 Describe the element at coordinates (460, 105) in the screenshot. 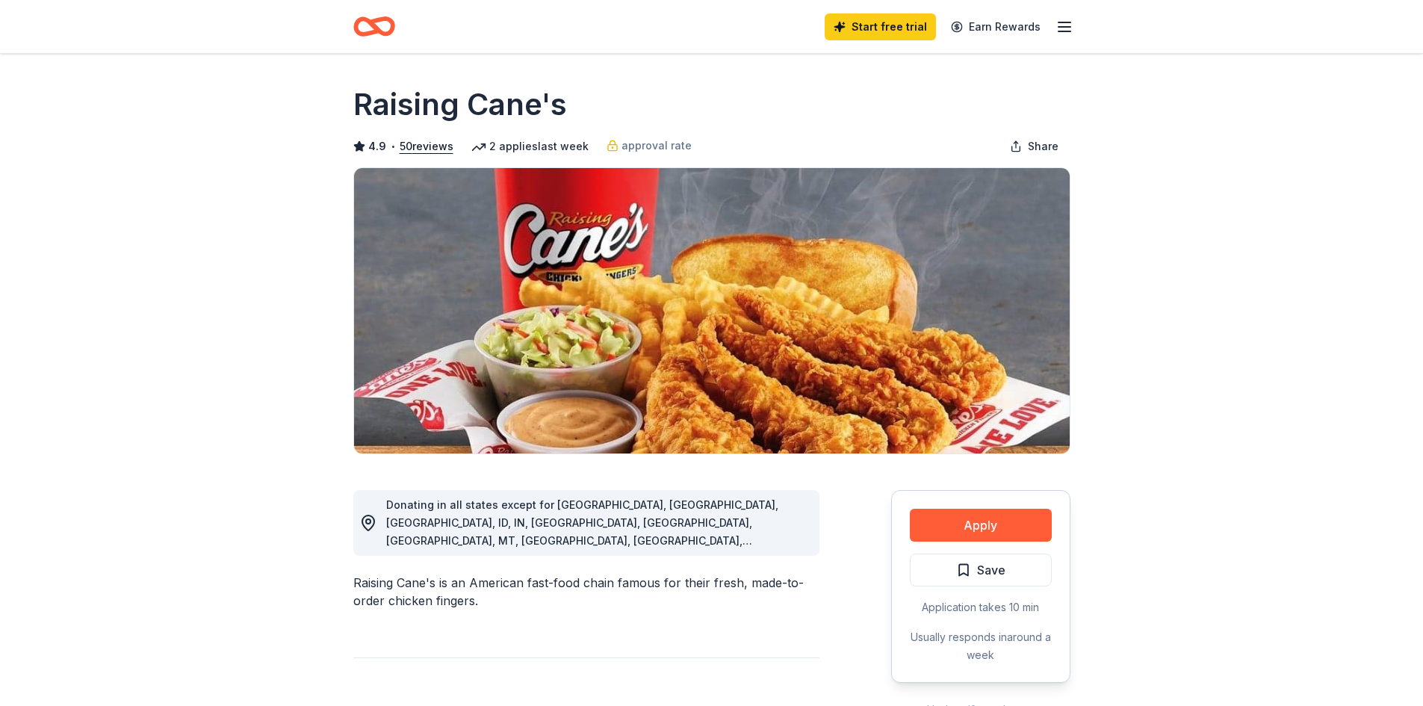

I see `h1: Raising Cane's` at that location.